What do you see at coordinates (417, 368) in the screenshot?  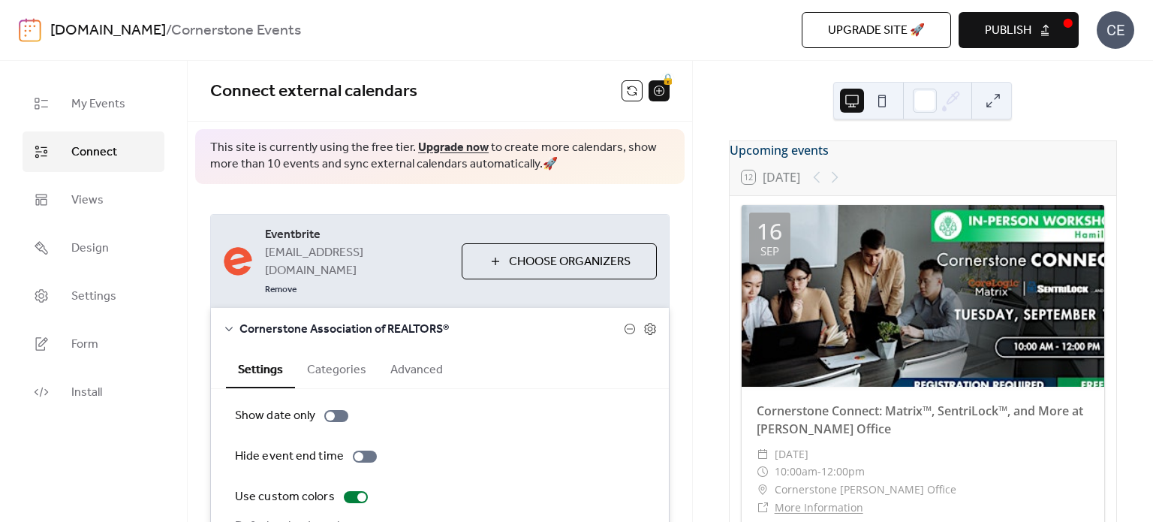 I see `button: Advanced` at bounding box center [417, 368].